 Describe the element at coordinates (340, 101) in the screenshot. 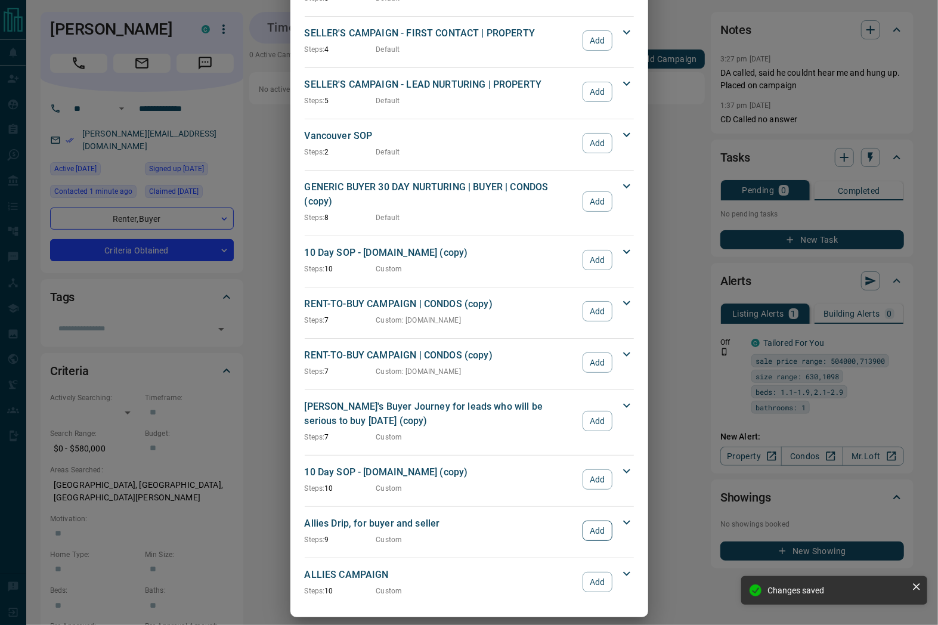

I see `p: 5` at that location.